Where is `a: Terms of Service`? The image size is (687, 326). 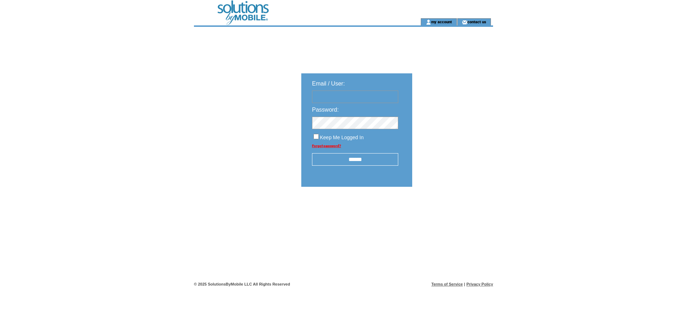
a: Terms of Service is located at coordinates (447, 284).